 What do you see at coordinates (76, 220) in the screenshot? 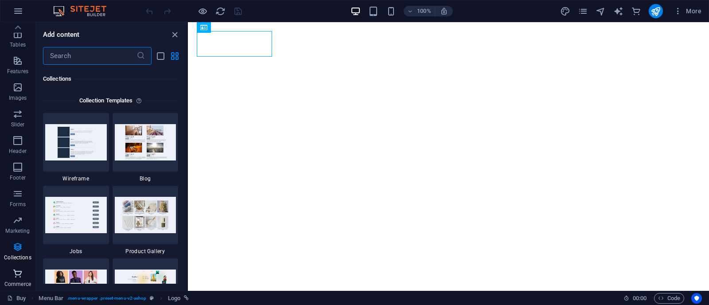
I see `div: Jobs` at bounding box center [76, 220].